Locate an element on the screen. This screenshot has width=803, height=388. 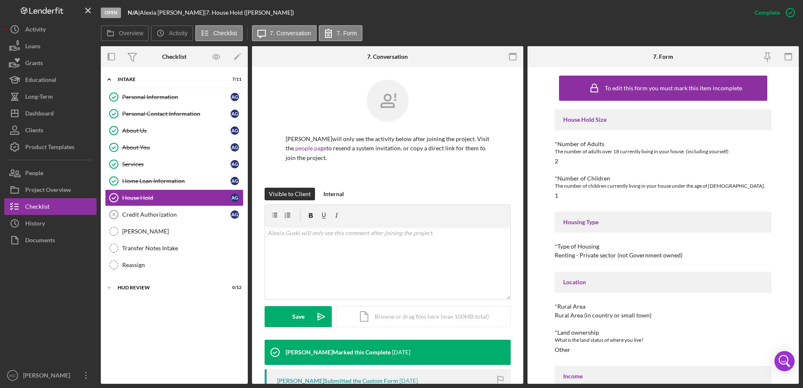
div: 0 / 12 is located at coordinates (234, 288).